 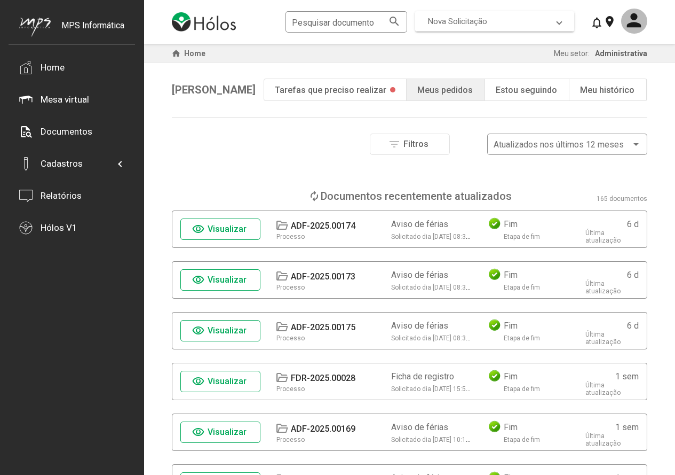 What do you see at coordinates (323, 225) in the screenshot?
I see `div: ADF-2025.00174` at bounding box center [323, 225].